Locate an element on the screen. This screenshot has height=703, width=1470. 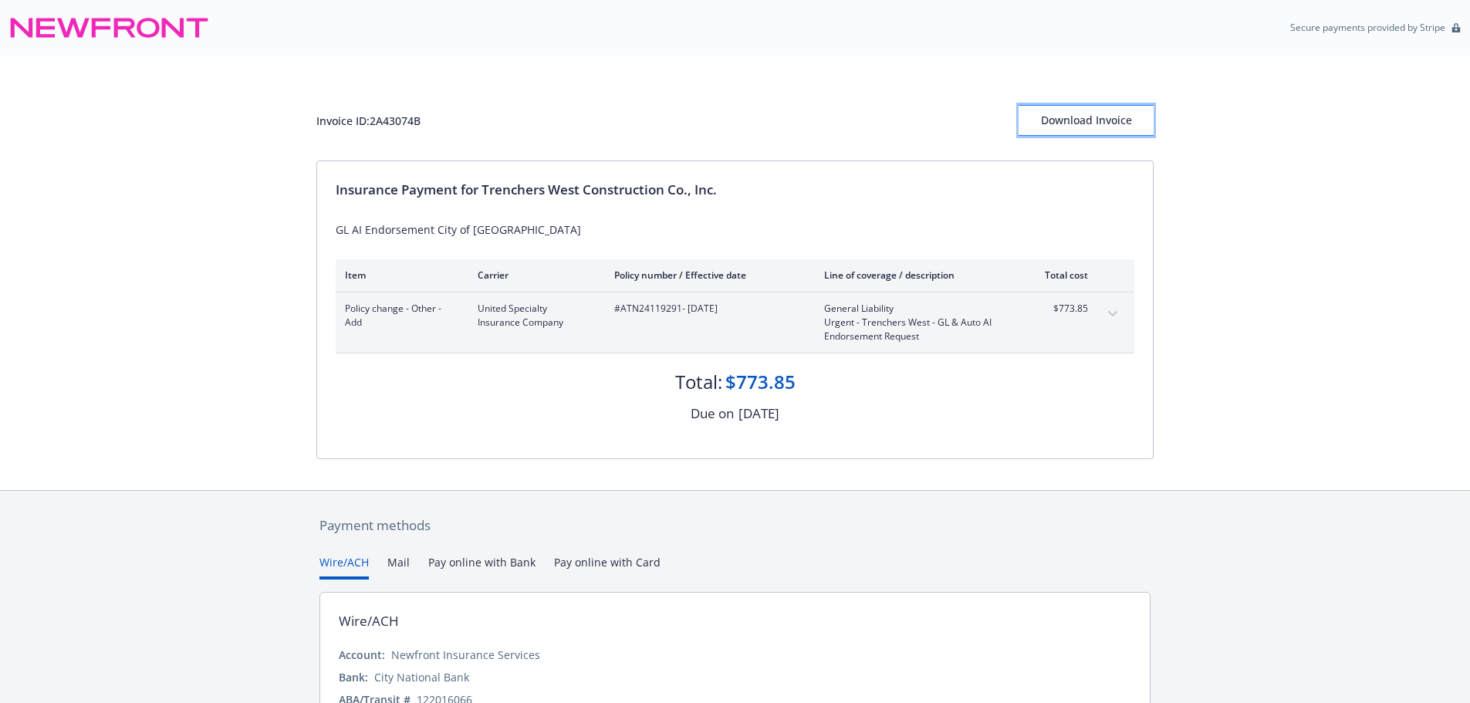
span: Urgent - Trenchers West - GL & Auto AI Endorsement Request is located at coordinates (915, 330).